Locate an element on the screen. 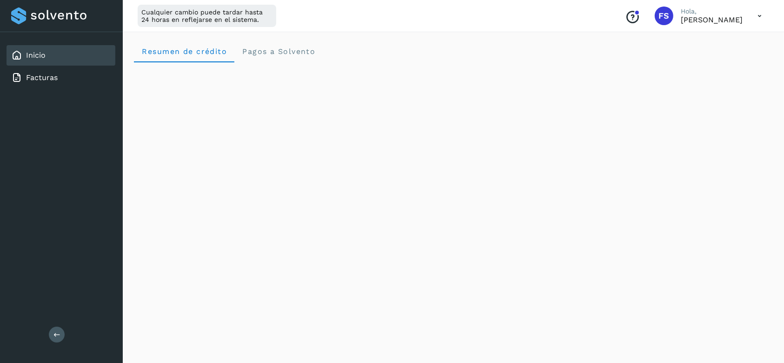 Image resolution: width=784 pixels, height=363 pixels. div: Cualquier cambio puede tardar hasta 24 horas en reflejarse en el sistema. is located at coordinates (207, 16).